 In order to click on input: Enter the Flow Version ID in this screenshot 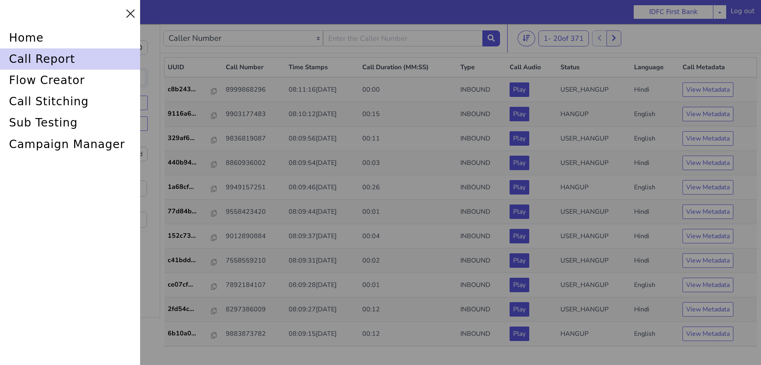, I will do `click(80, 164)`.